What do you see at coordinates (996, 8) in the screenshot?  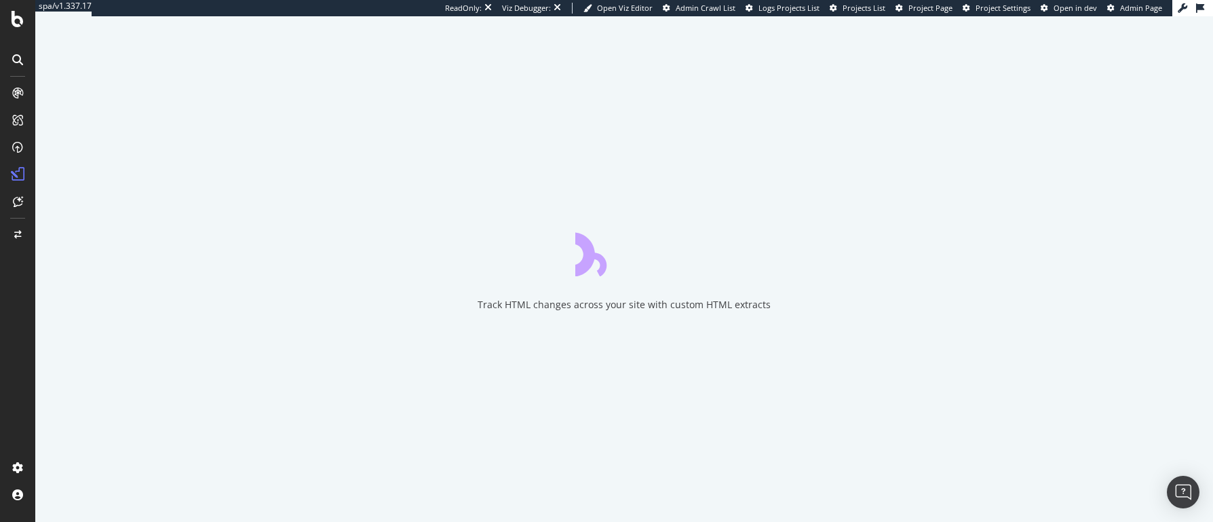 I see `a: Project Settings` at bounding box center [996, 8].